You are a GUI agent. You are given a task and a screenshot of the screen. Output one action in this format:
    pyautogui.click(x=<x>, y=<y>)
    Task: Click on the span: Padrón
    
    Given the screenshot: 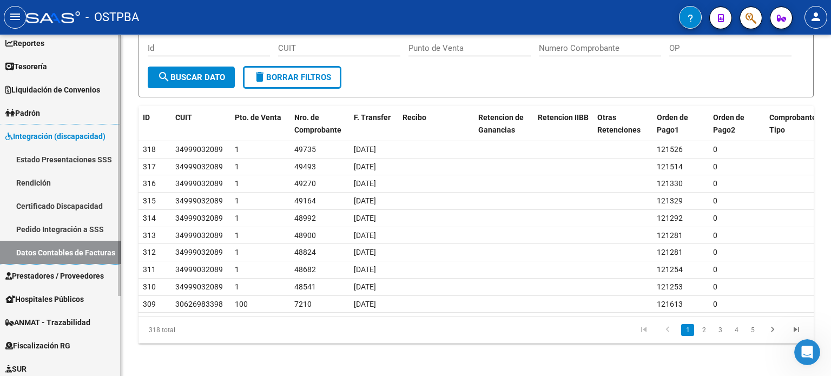 What is the action you would take?
    pyautogui.click(x=23, y=113)
    